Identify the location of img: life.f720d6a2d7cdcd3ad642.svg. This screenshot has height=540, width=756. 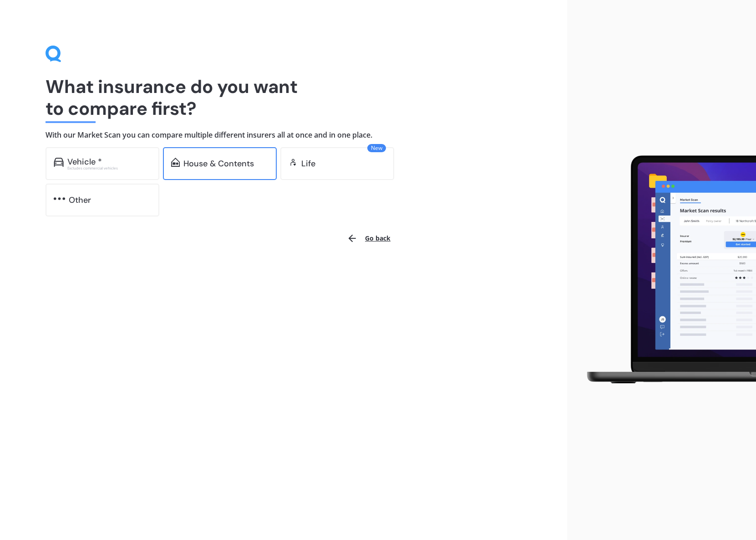
(293, 162).